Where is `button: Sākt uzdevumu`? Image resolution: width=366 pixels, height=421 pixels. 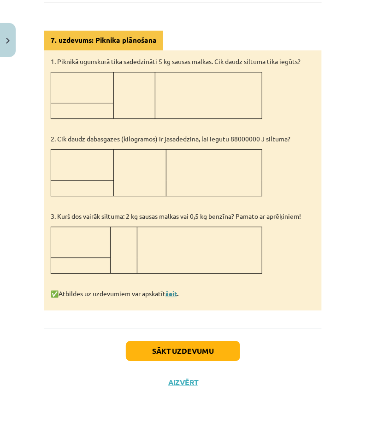
button: Sākt uzdevumu is located at coordinates (183, 351).